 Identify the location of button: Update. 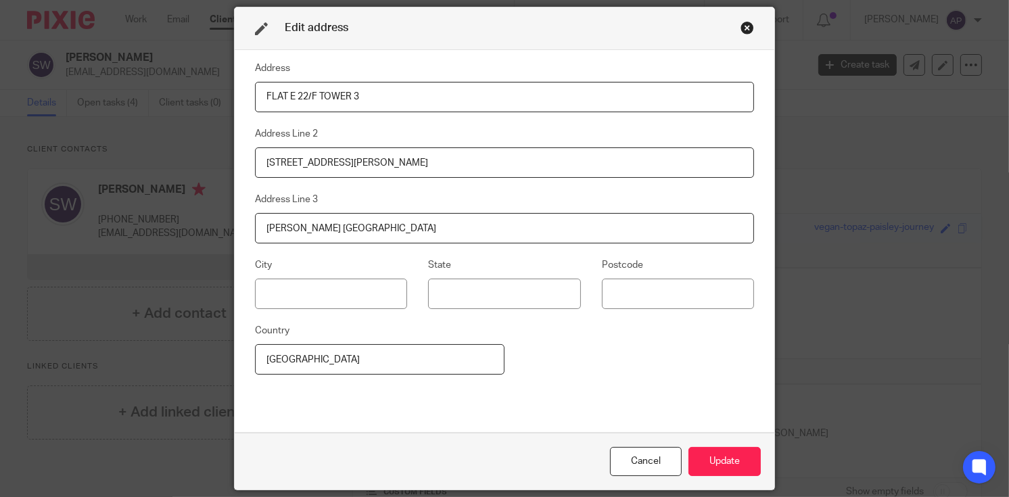
(724, 461).